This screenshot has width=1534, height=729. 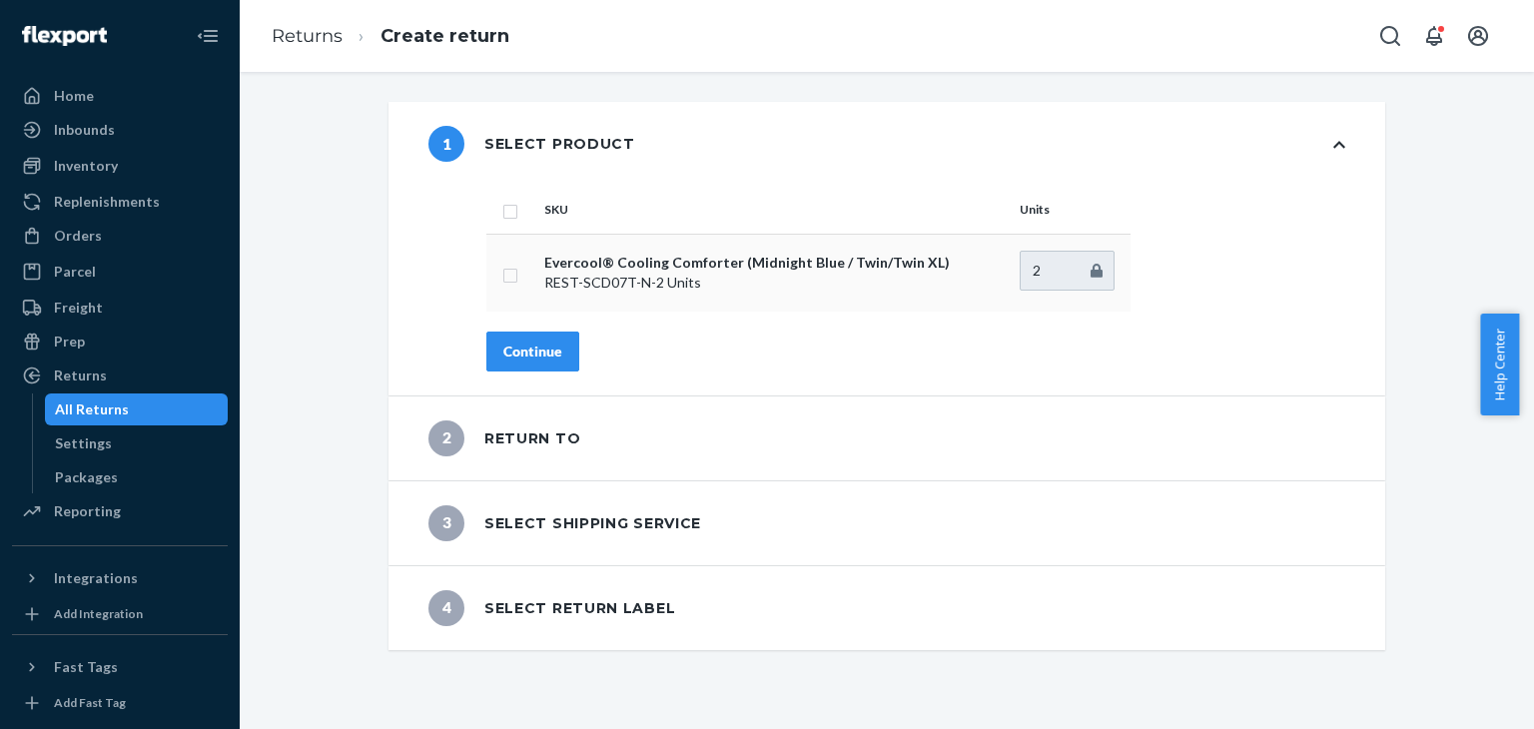 I want to click on a: Packages, so click(x=137, y=477).